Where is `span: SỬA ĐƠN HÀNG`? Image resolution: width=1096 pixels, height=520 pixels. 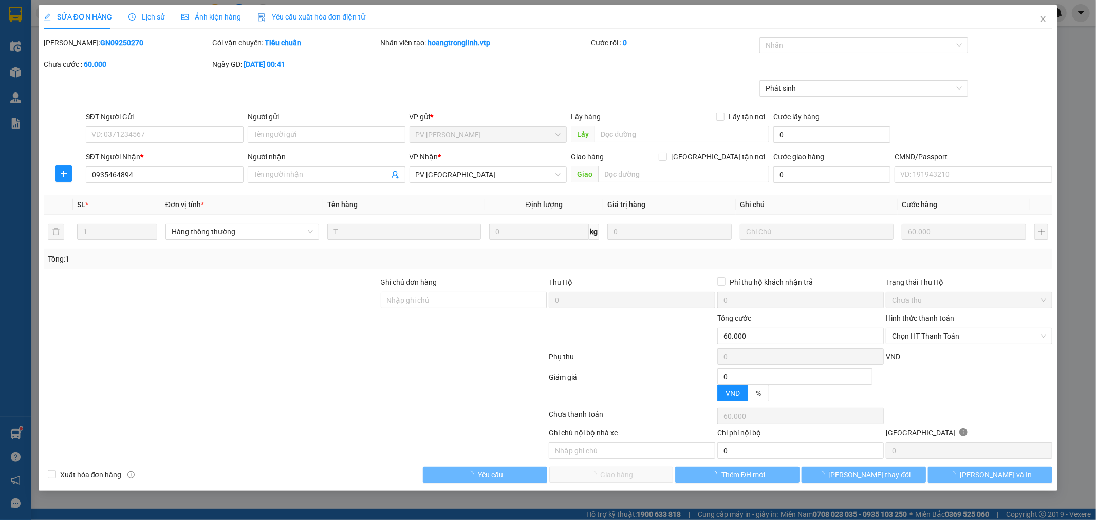 span: SỬA ĐƠN HÀNG is located at coordinates (78, 17).